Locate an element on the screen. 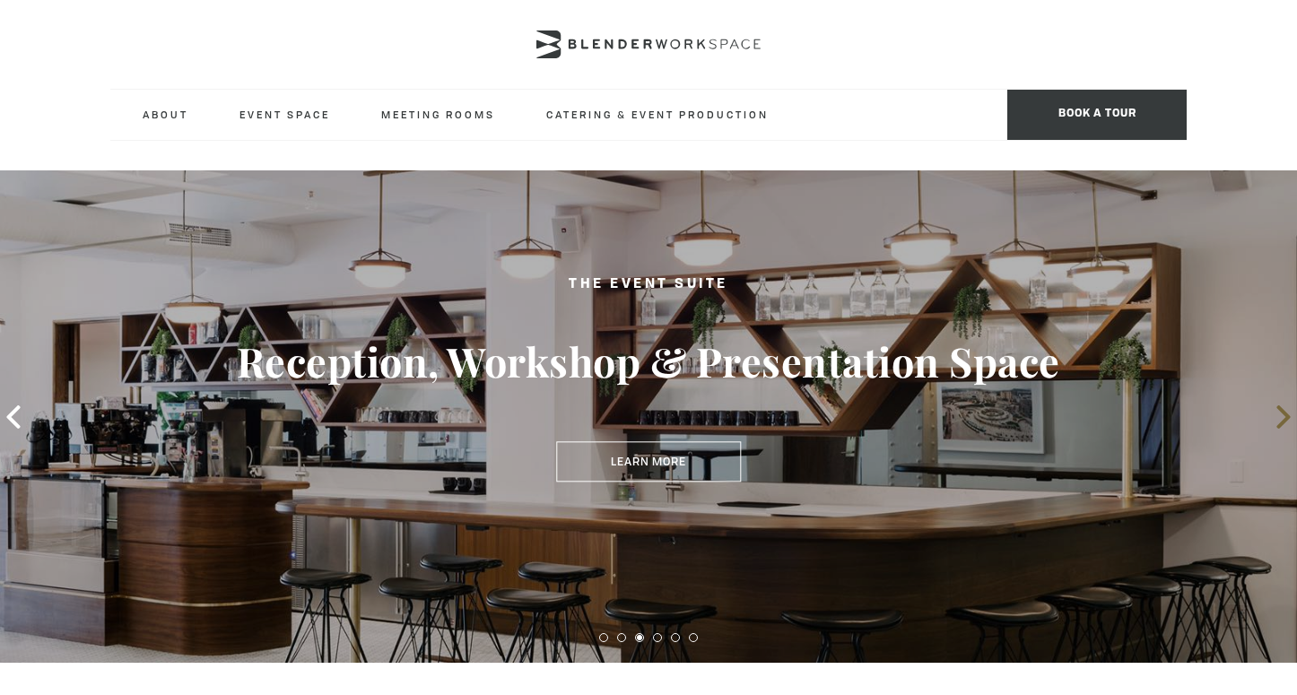 This screenshot has height=695, width=1297. a: Catering & Event Production is located at coordinates (657, 114).